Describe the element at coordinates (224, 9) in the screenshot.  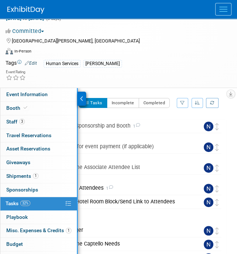
I see `button: Menu` at that location.